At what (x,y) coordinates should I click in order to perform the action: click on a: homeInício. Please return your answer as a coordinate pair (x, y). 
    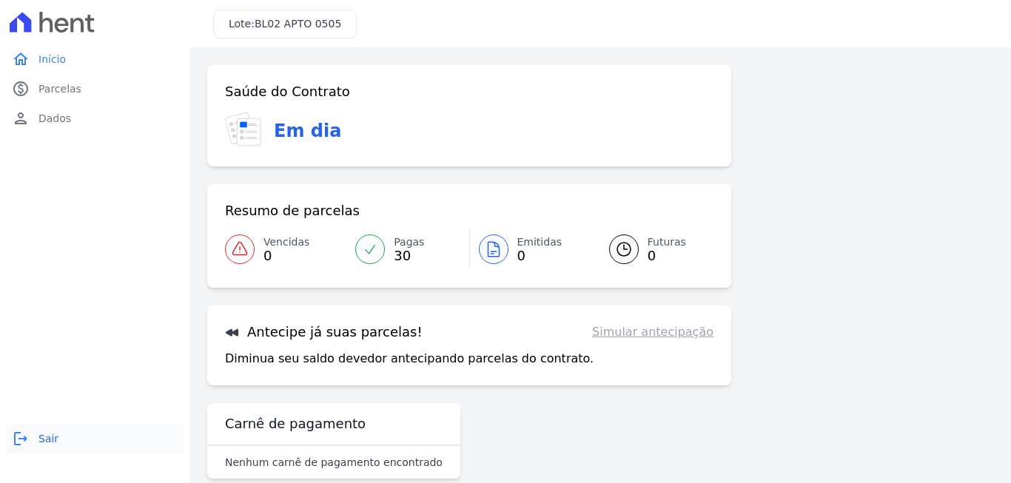
    Looking at the image, I should click on (95, 59).